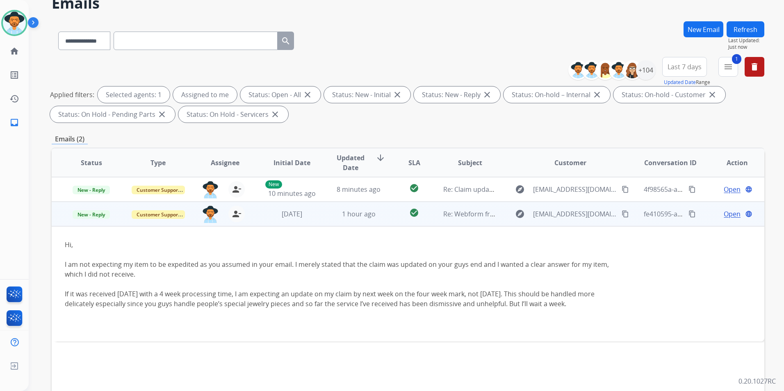 This screenshot has width=784, height=391. Describe the element at coordinates (14, 123) in the screenshot. I see `mat-icon: inbox` at that location.